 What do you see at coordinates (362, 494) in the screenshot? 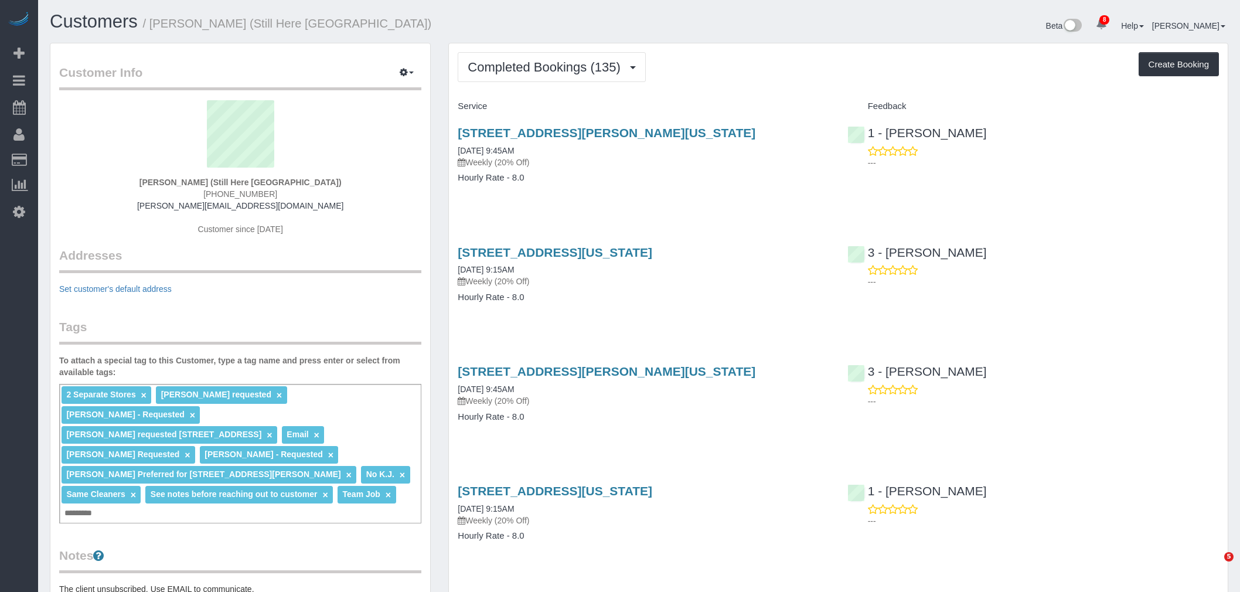
I see `span: Team Job` at bounding box center [362, 494].